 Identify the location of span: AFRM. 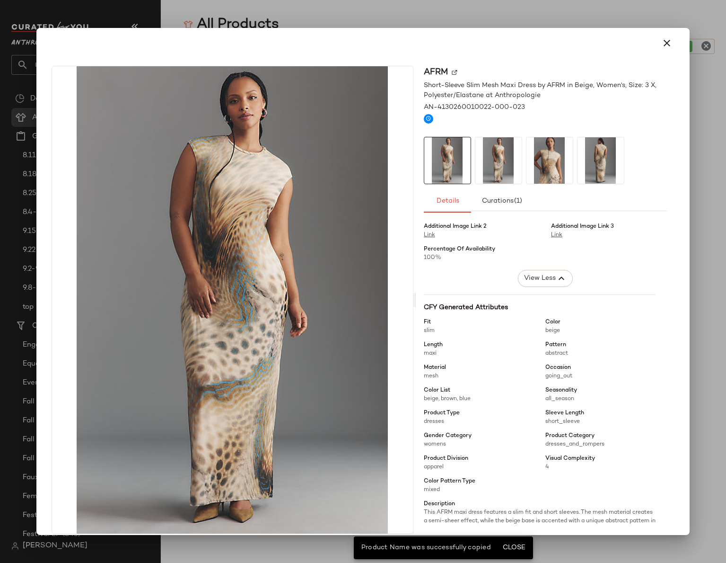
(436, 72).